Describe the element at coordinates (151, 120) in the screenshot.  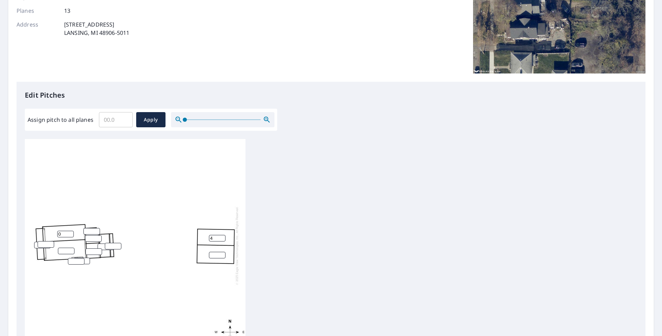
I see `span: Apply` at that location.